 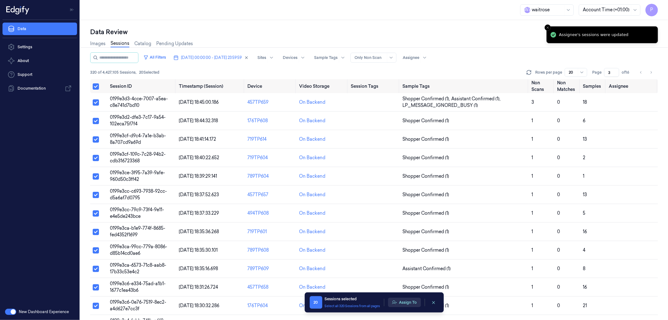 What do you see at coordinates (440, 105) in the screenshot?
I see `span: LP_MESSAGE_IGNORED_BUSY (1)` at bounding box center [440, 105].